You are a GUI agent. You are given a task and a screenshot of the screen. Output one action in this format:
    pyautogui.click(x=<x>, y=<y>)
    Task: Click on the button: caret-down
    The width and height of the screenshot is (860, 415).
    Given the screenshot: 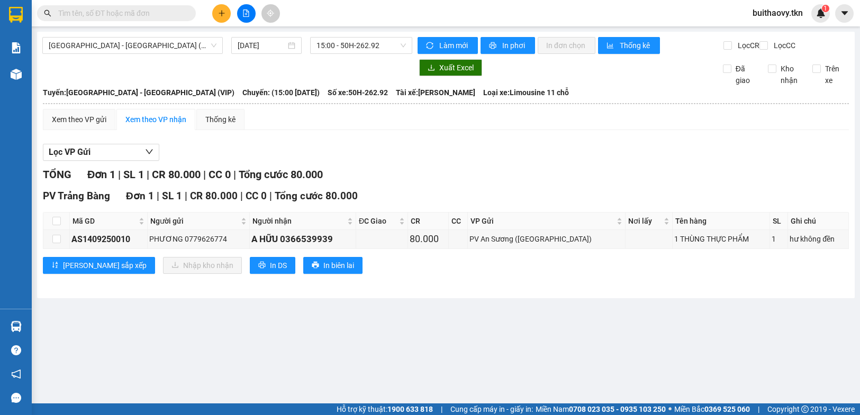 What is the action you would take?
    pyautogui.click(x=844, y=13)
    